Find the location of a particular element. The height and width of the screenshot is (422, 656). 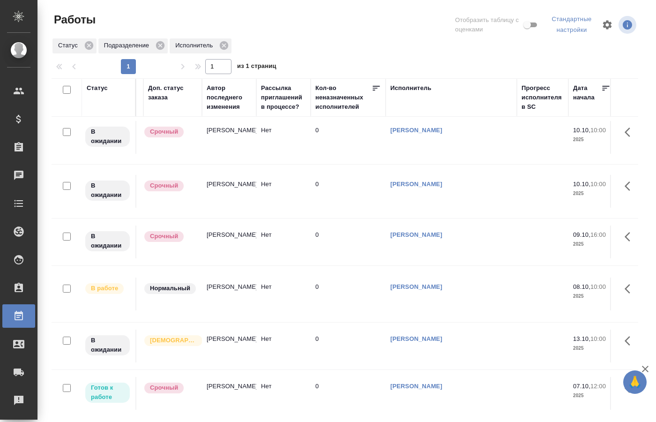

div: Прогресс исполнителя в SC is located at coordinates (543, 98).